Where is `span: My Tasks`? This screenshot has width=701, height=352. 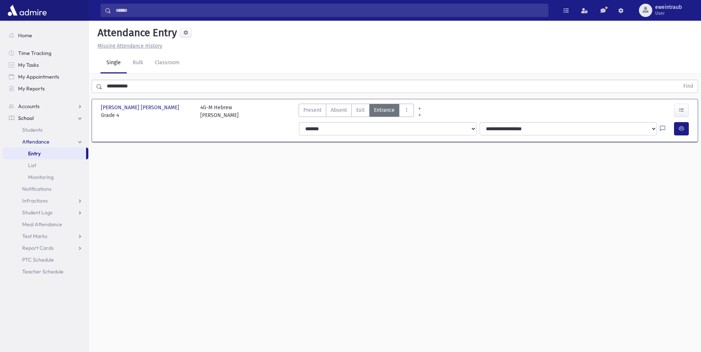
span: My Tasks is located at coordinates (28, 65).